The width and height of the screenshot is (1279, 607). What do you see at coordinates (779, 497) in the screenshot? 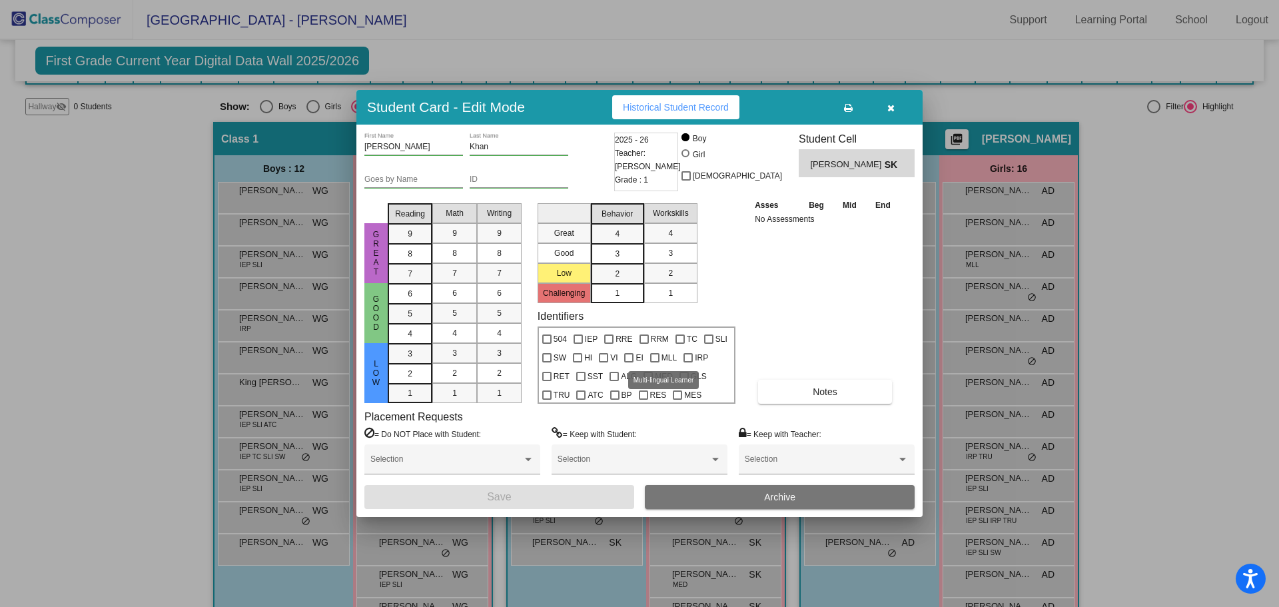
I see `button: Archive` at bounding box center [779, 497].